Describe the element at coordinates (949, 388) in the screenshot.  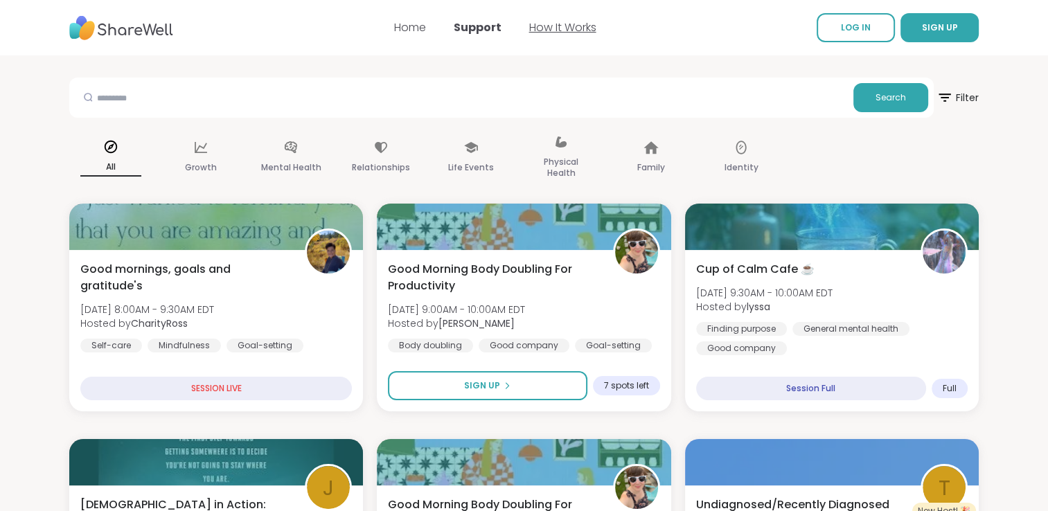
I see `span: Full` at that location.